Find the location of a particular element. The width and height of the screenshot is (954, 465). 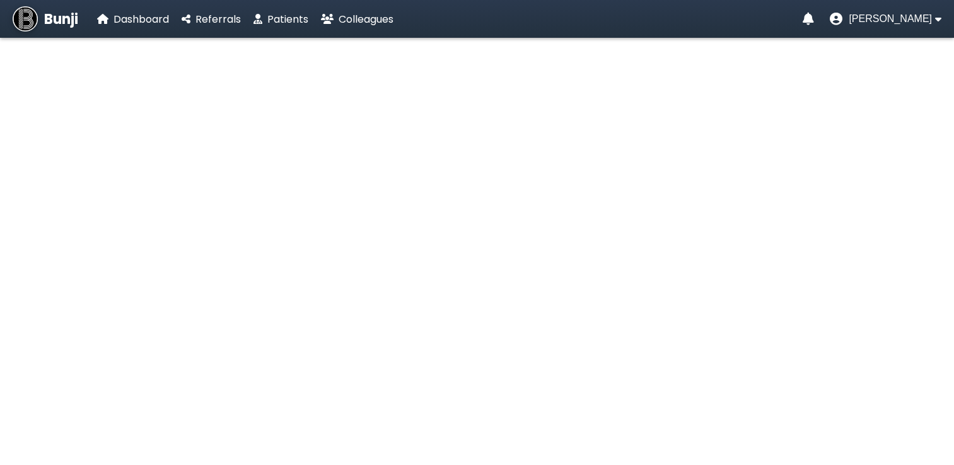

span: Colleagues is located at coordinates (366, 19).